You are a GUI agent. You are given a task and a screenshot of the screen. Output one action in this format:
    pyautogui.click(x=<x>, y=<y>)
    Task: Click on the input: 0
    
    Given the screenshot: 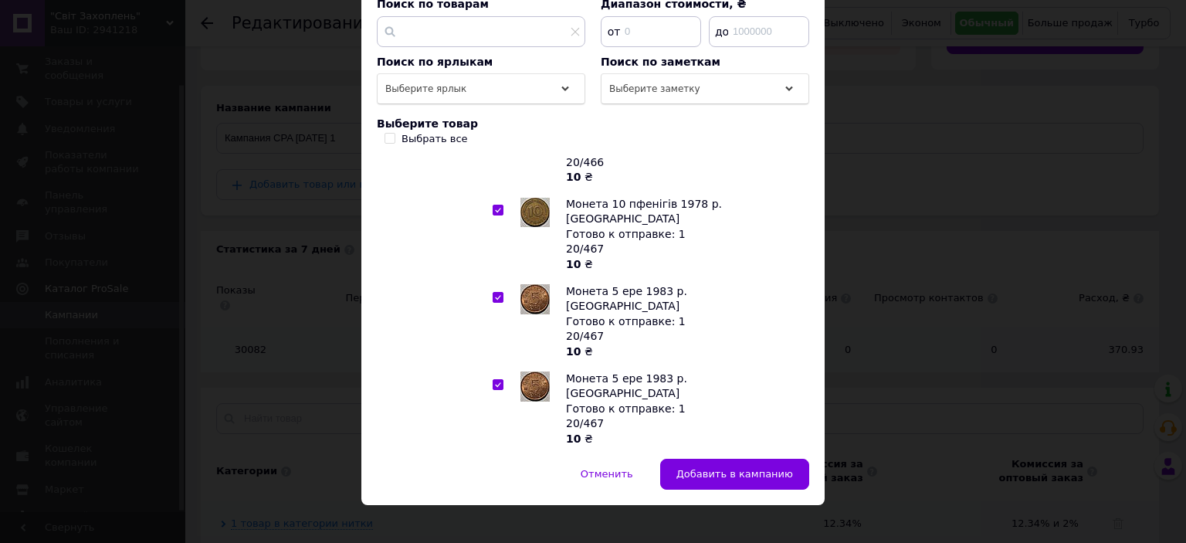 What is the action you would take?
    pyautogui.click(x=651, y=32)
    